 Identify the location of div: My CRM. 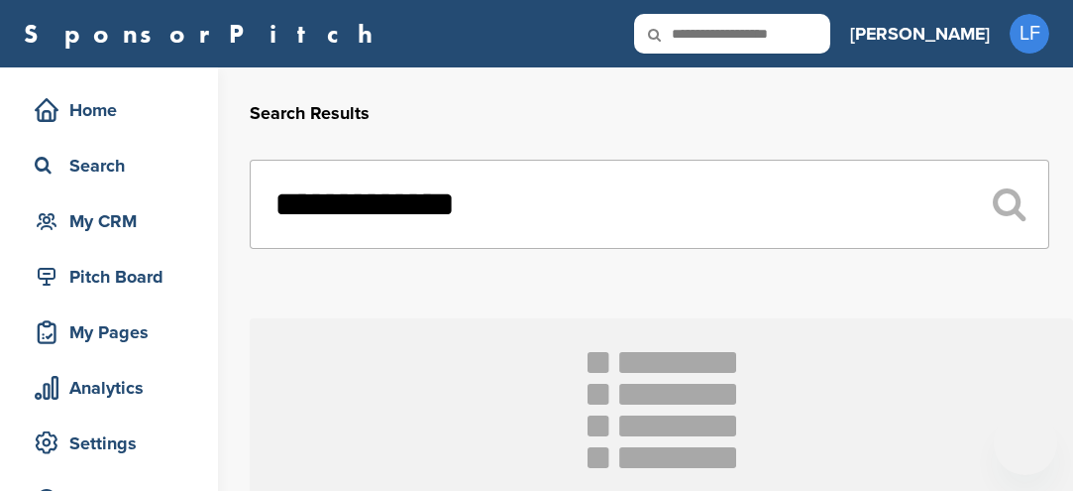
(114, 221).